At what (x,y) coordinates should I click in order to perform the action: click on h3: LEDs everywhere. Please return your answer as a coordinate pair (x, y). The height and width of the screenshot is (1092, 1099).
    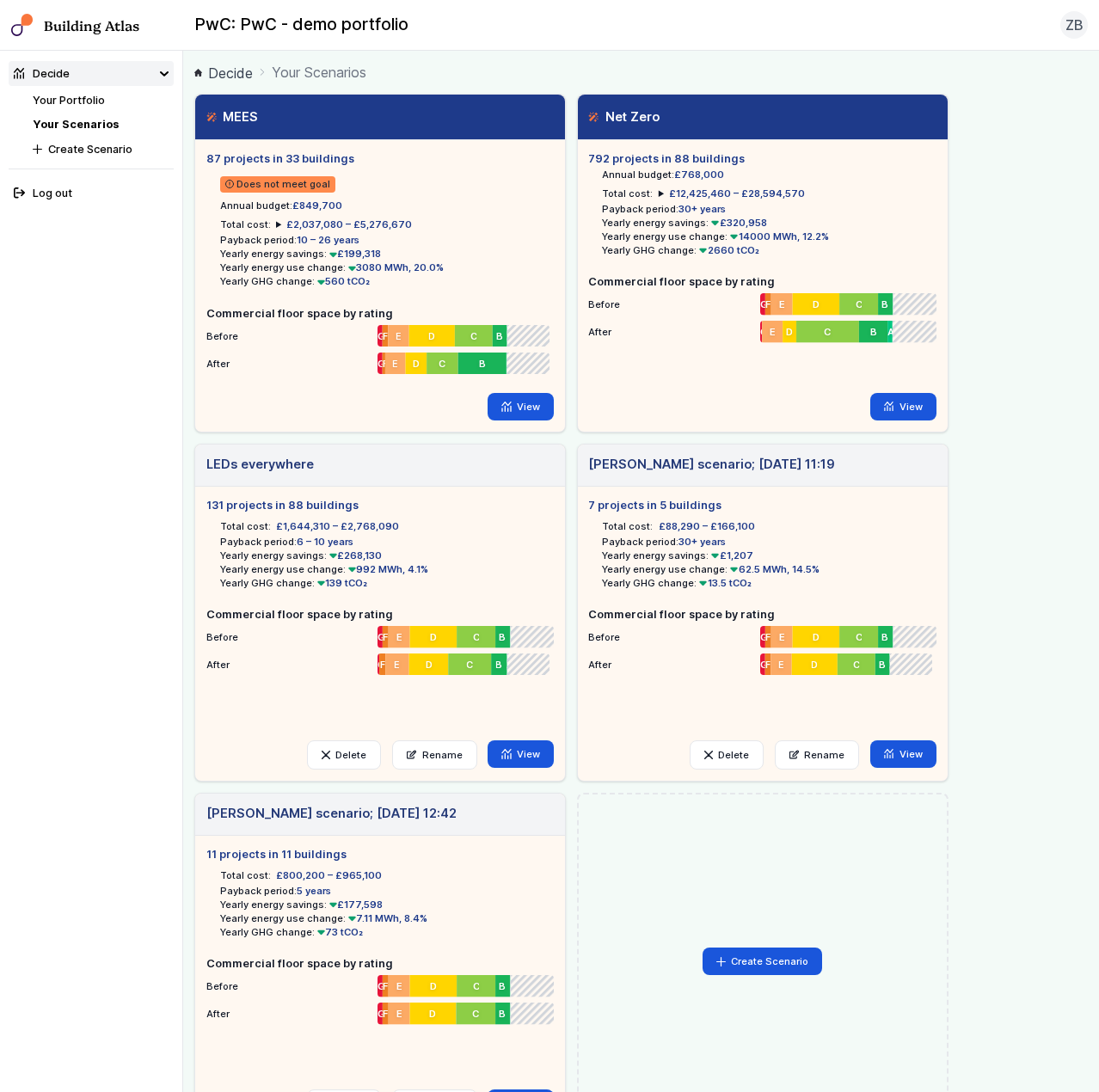
    Looking at the image, I should click on (260, 465).